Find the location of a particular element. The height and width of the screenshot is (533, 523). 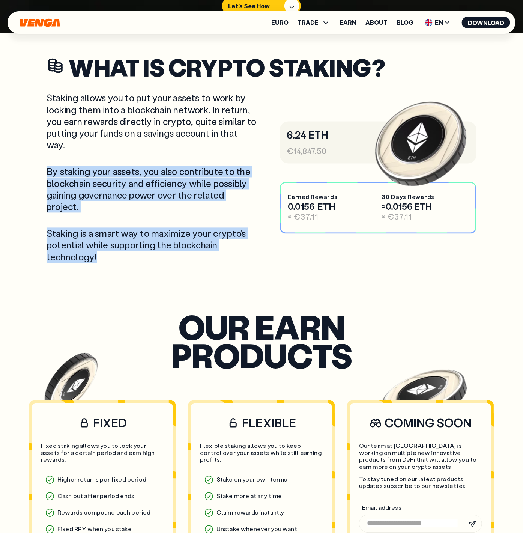

p: Email address is located at coordinates (422, 508).